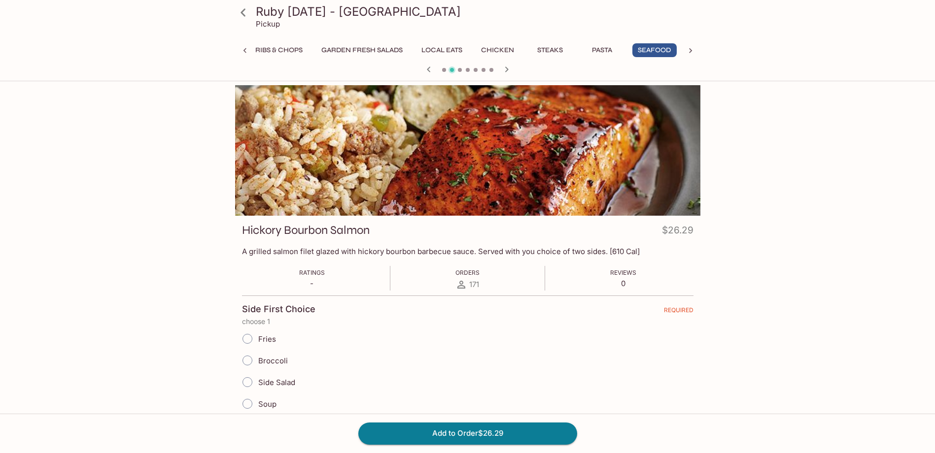 This screenshot has height=453, width=935. Describe the element at coordinates (362, 50) in the screenshot. I see `button: Garden Fresh Salads` at that location.